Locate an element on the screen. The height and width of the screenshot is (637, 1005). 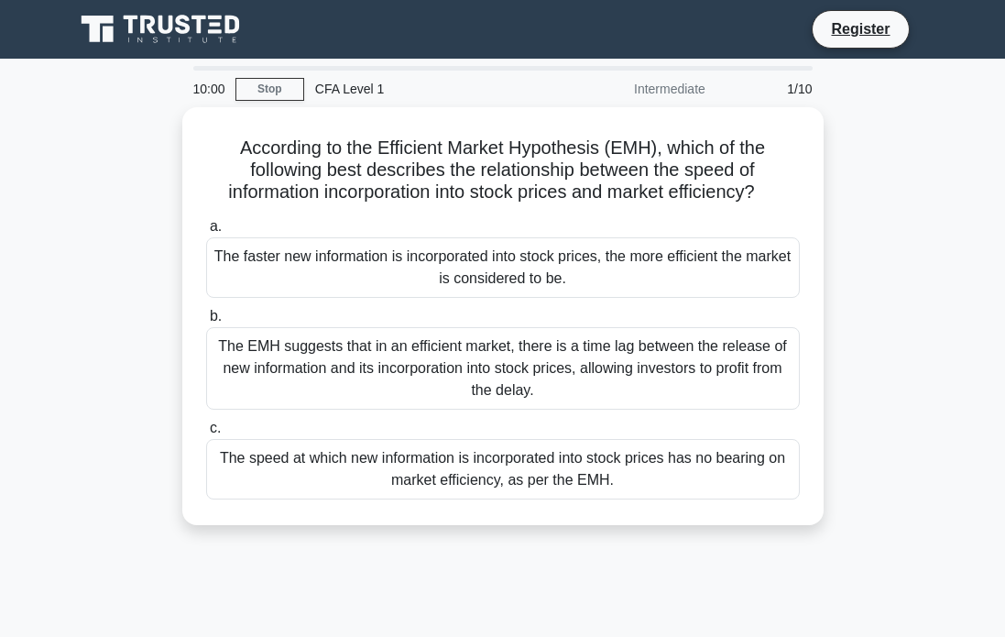
div: 10:00 is located at coordinates (209, 89).